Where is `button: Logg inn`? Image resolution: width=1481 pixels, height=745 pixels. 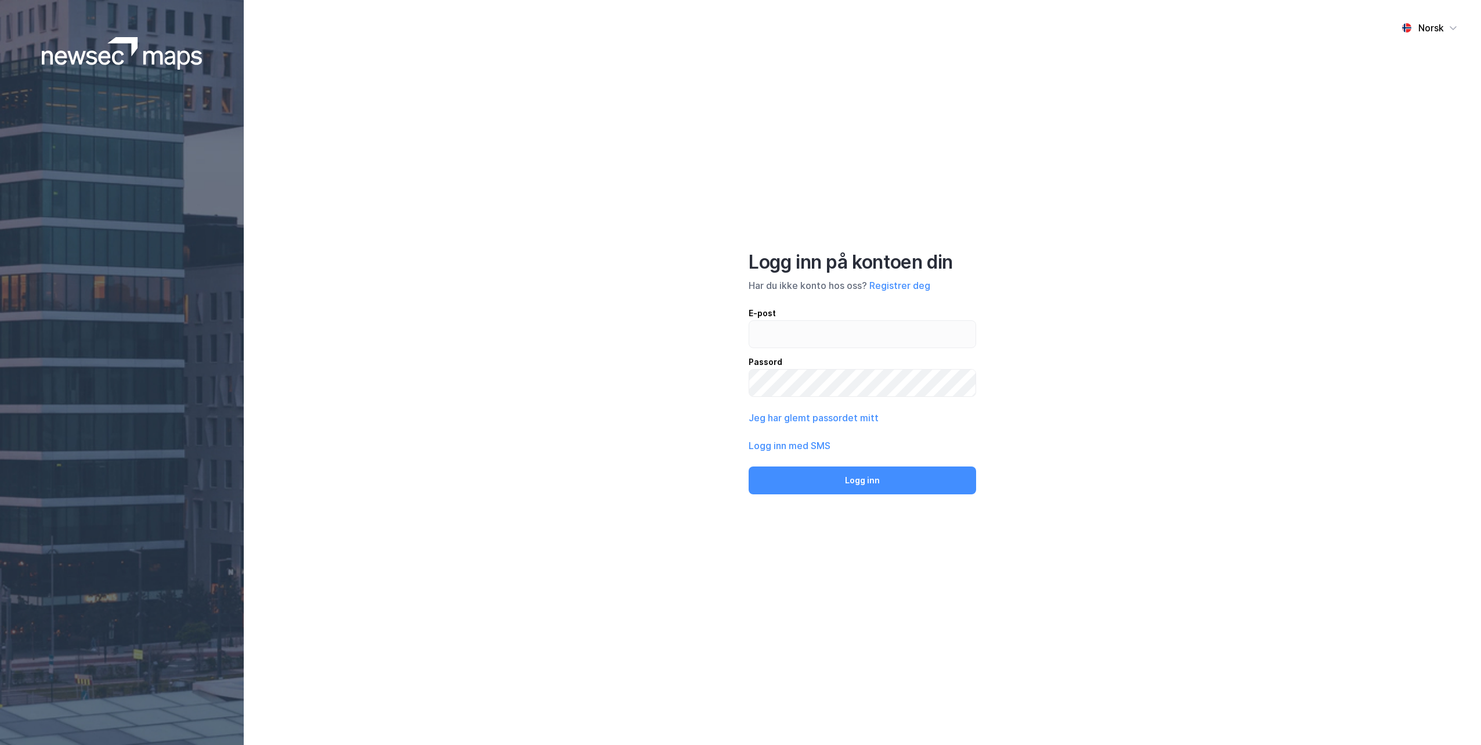
button: Logg inn is located at coordinates (863, 481).